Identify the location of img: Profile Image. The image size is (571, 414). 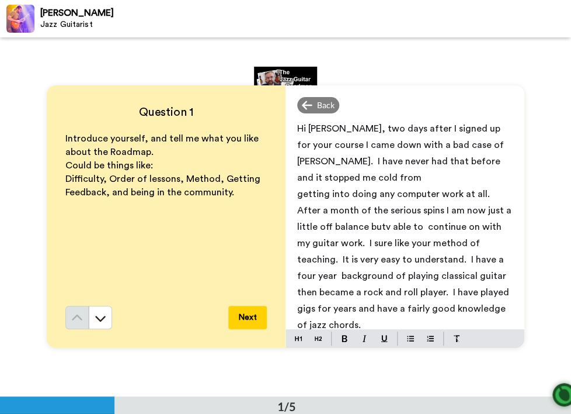
(20, 19).